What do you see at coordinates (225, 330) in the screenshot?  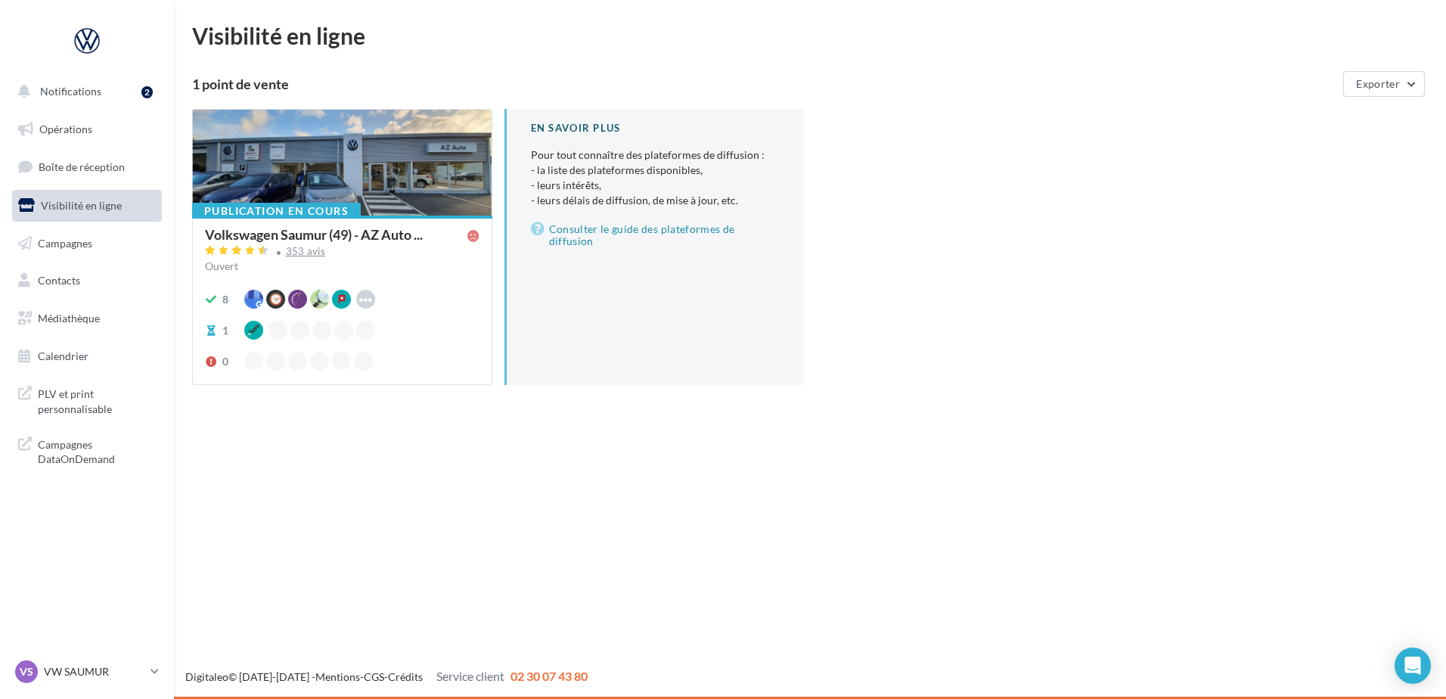 I see `div: 1` at bounding box center [225, 330].